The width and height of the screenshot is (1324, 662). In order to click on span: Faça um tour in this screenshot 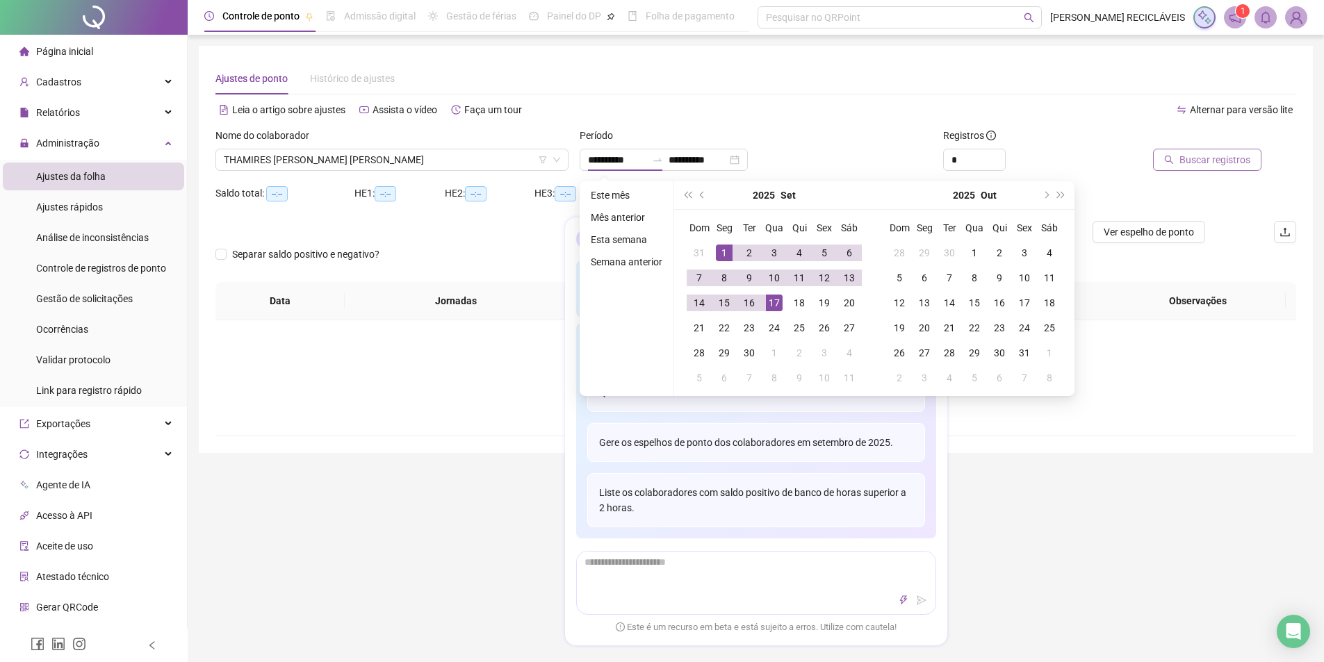, I will do `click(493, 110)`.